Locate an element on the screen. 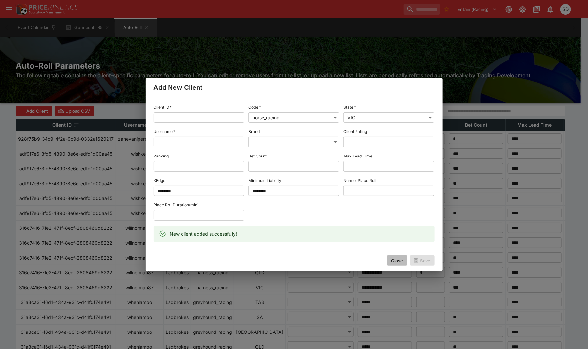  div: New client added successfully! is located at coordinates (204, 234).